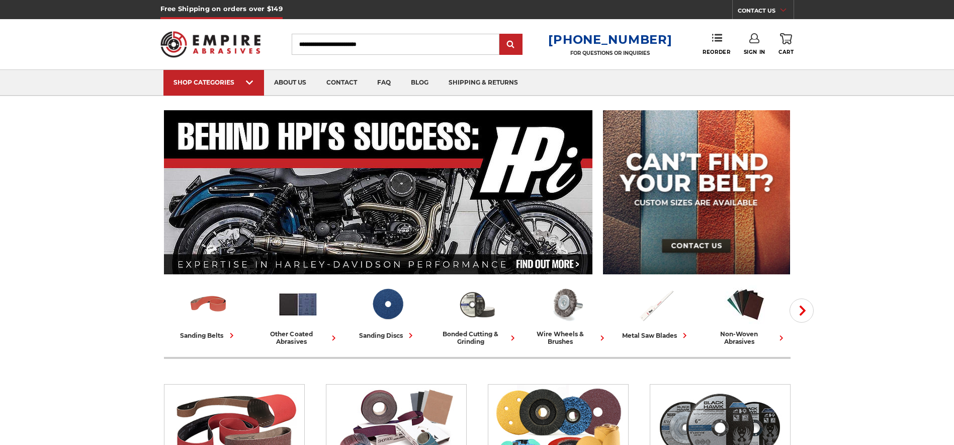  I want to click on a: CONTACT US, so click(766, 12).